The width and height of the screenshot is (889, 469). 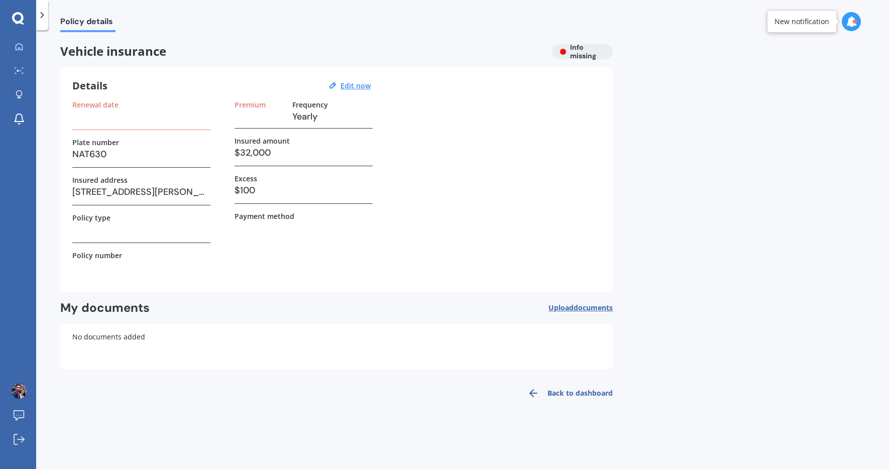 What do you see at coordinates (264, 216) in the screenshot?
I see `label: Payment method` at bounding box center [264, 216].